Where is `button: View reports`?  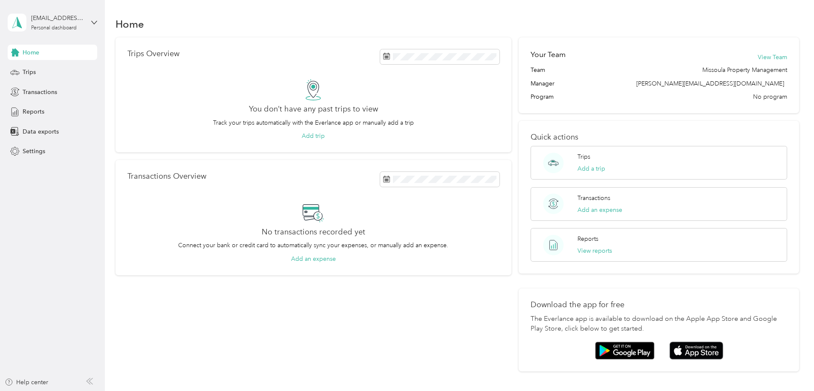 button: View reports is located at coordinates (594, 251).